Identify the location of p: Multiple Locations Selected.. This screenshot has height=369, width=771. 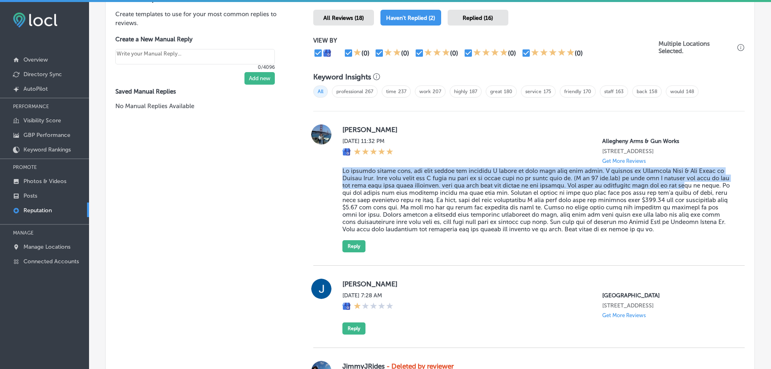
(697, 47).